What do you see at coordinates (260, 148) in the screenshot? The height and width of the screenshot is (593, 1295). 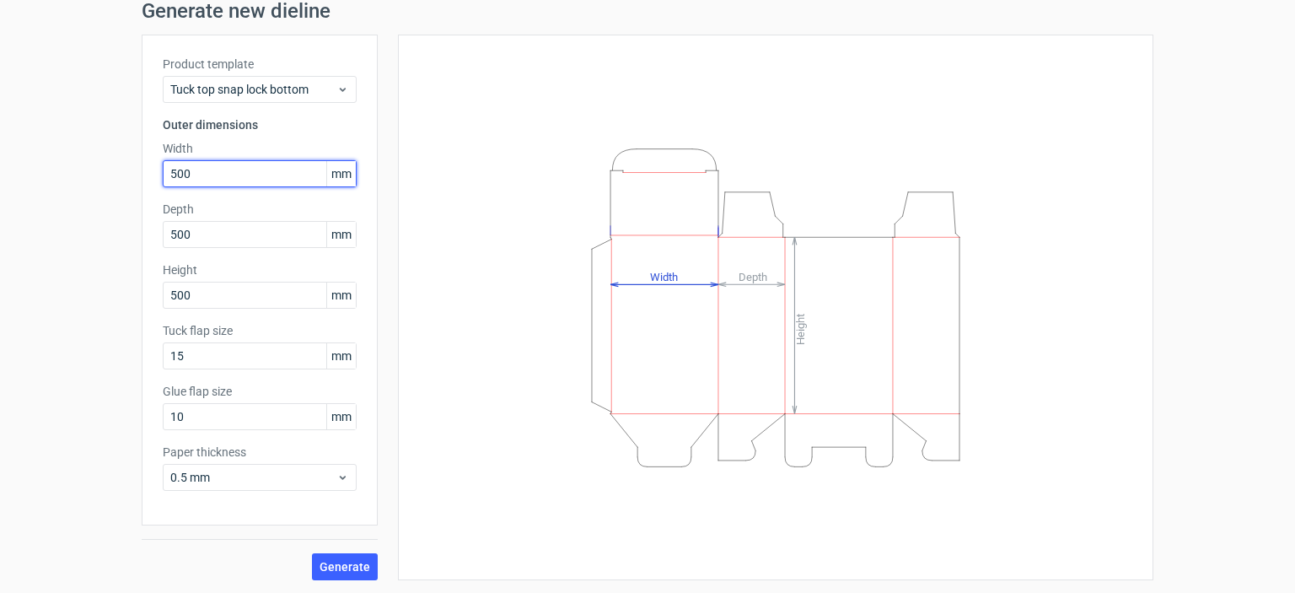 I see `label: Width` at bounding box center [260, 148].